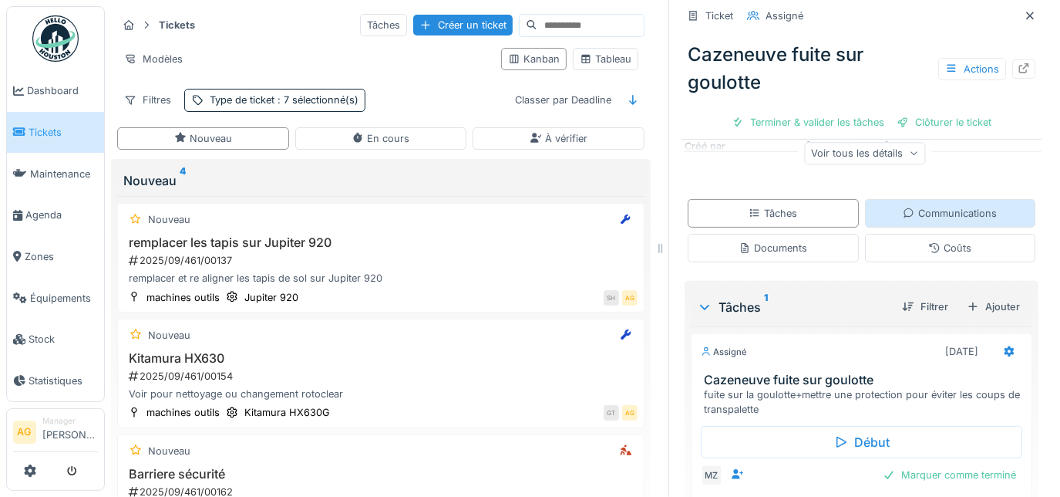 Image resolution: width=1060 pixels, height=497 pixels. Describe the element at coordinates (950, 213) in the screenshot. I see `div: Communications` at that location.